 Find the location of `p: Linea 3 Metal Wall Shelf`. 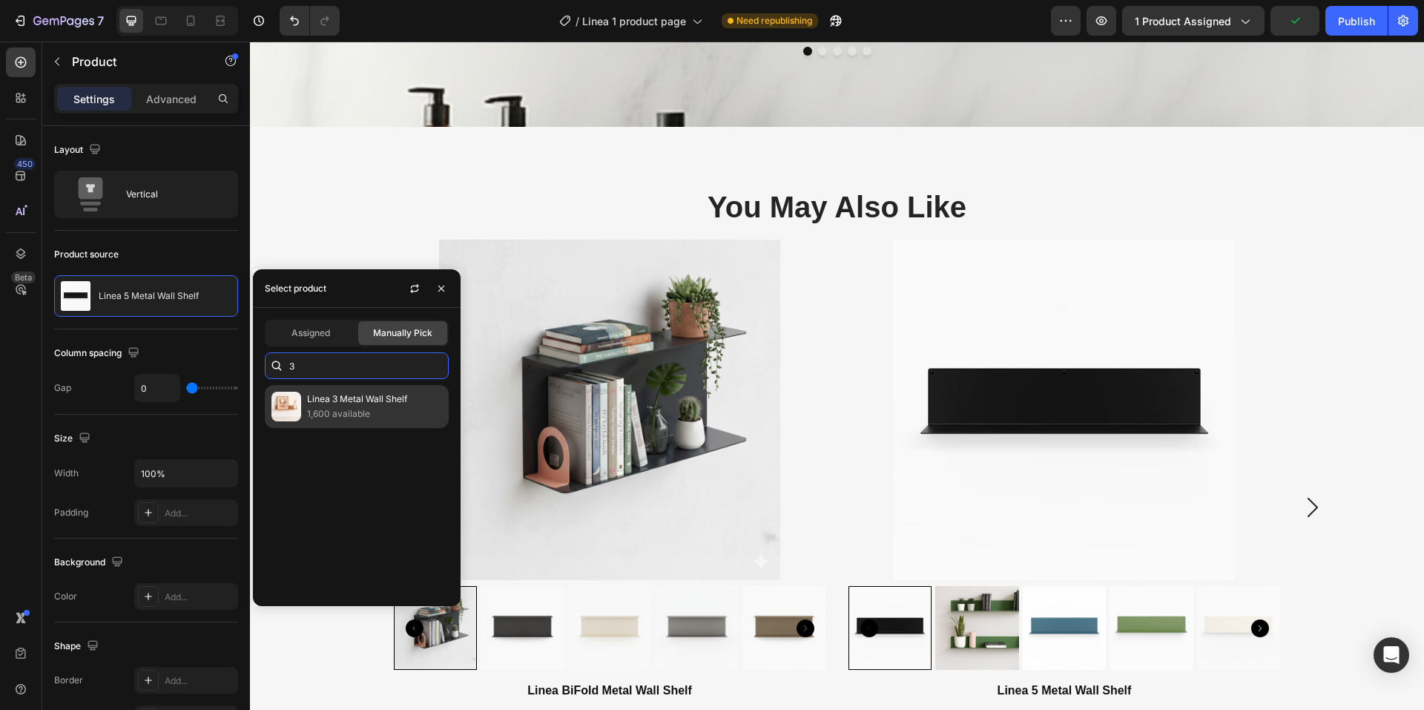

p: Linea 3 Metal Wall Shelf is located at coordinates (375, 399).